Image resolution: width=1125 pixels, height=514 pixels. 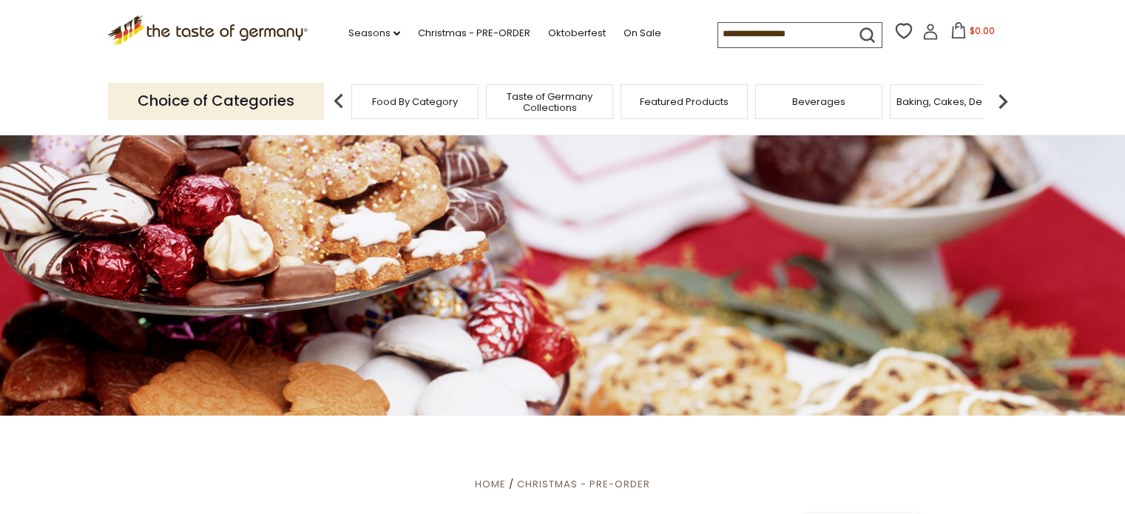 What do you see at coordinates (819, 101) in the screenshot?
I see `a: Beverages` at bounding box center [819, 101].